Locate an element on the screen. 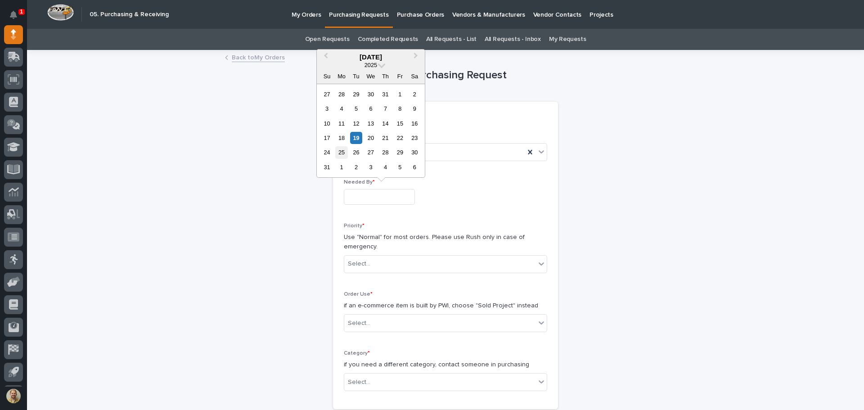  a: All Requests - Inbox is located at coordinates (512, 39).